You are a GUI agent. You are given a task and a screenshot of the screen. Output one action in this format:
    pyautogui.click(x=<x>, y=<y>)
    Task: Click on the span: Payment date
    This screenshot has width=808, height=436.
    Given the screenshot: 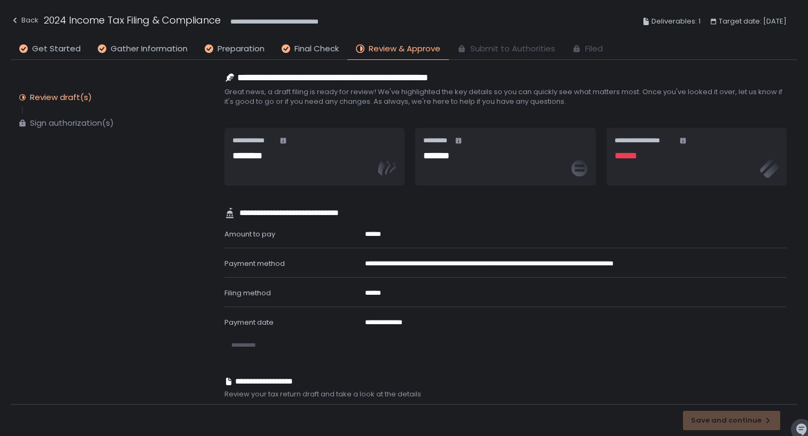 What is the action you would take?
    pyautogui.click(x=249, y=322)
    